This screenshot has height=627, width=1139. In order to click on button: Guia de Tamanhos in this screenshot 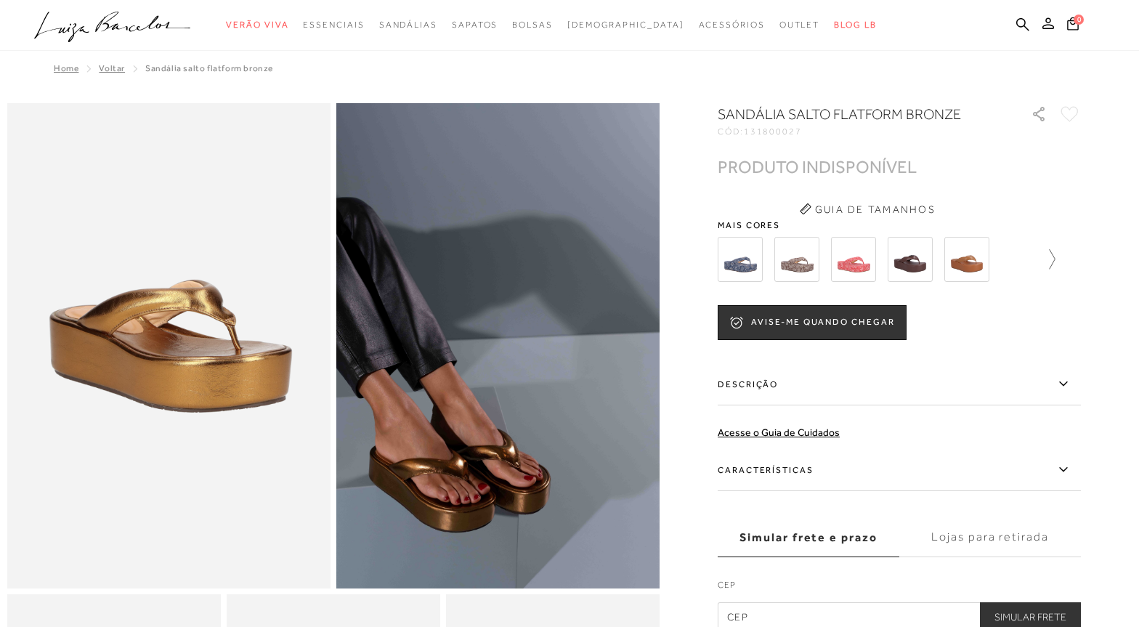, I will do `click(868, 209)`.